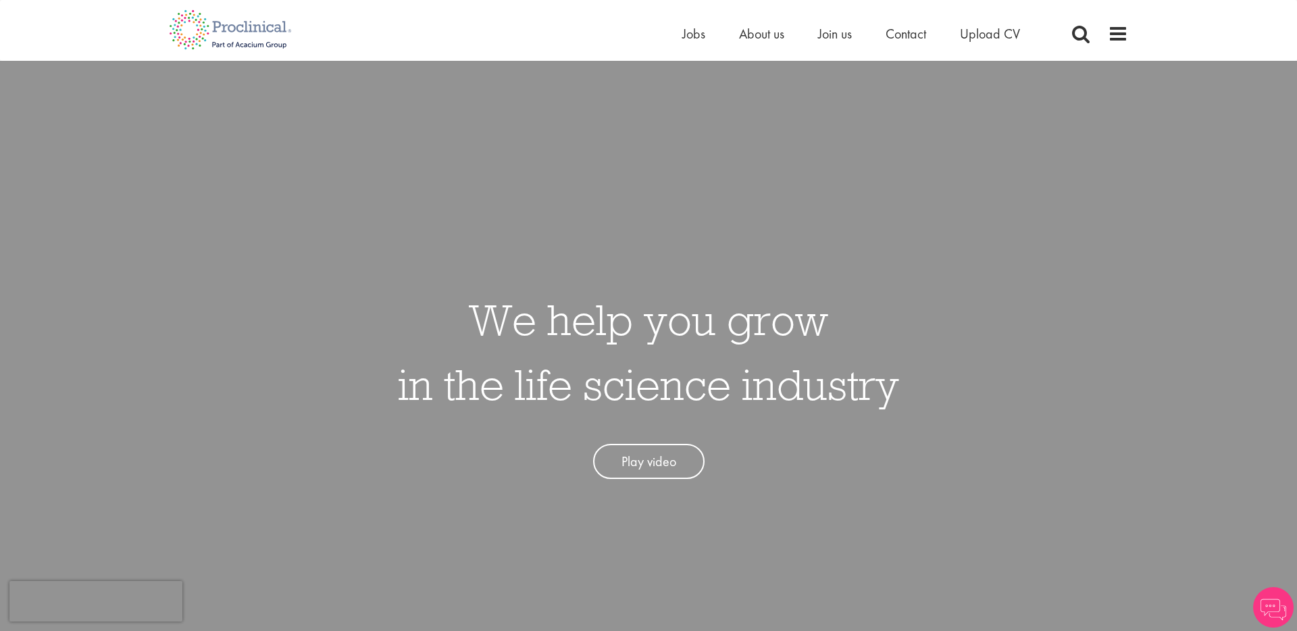  What do you see at coordinates (762, 34) in the screenshot?
I see `span: About us` at bounding box center [762, 34].